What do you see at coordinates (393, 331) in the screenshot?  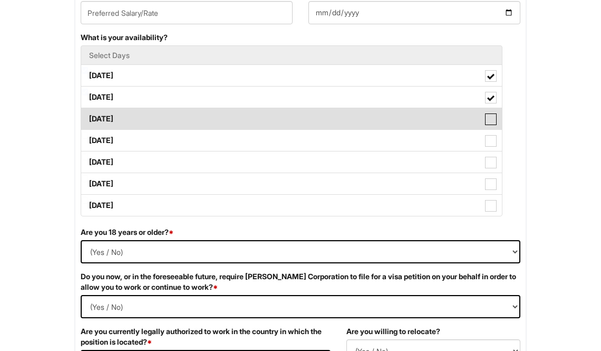 I see `label: Are you willing to relocate?` at bounding box center [393, 331].